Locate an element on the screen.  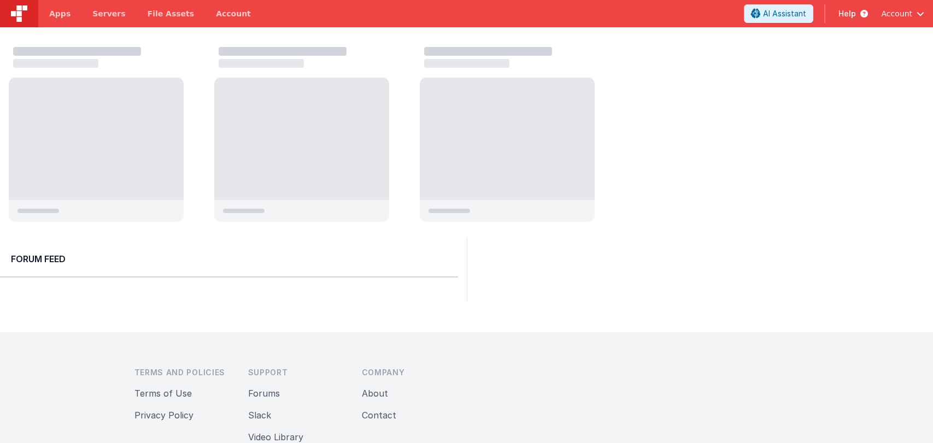
h3: Terms and Policies is located at coordinates (183, 373).